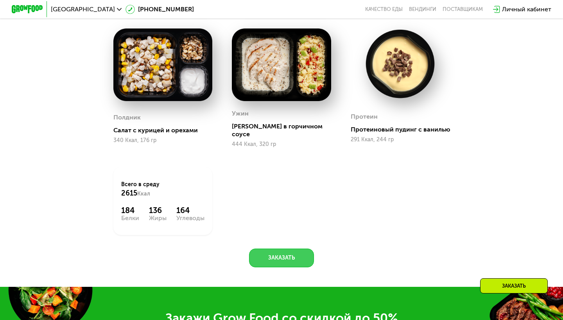 This screenshot has height=320, width=563. What do you see at coordinates (129, 193) in the screenshot?
I see `span: 2615` at bounding box center [129, 193].